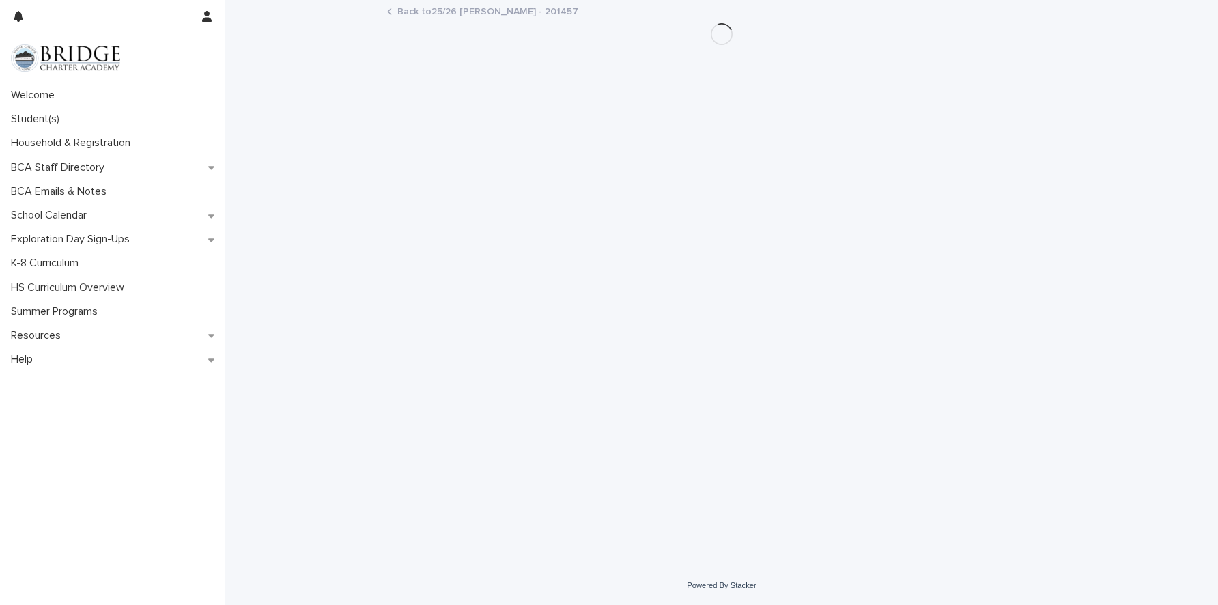 This screenshot has width=1218, height=605. What do you see at coordinates (38, 335) in the screenshot?
I see `p: Resources` at bounding box center [38, 335].